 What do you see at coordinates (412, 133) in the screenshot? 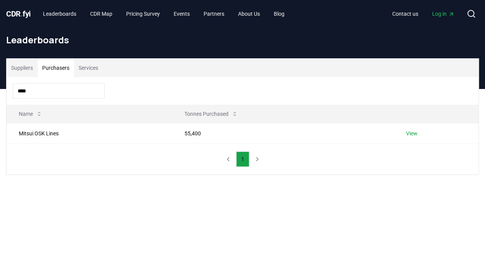
I see `a: View` at bounding box center [412, 133].